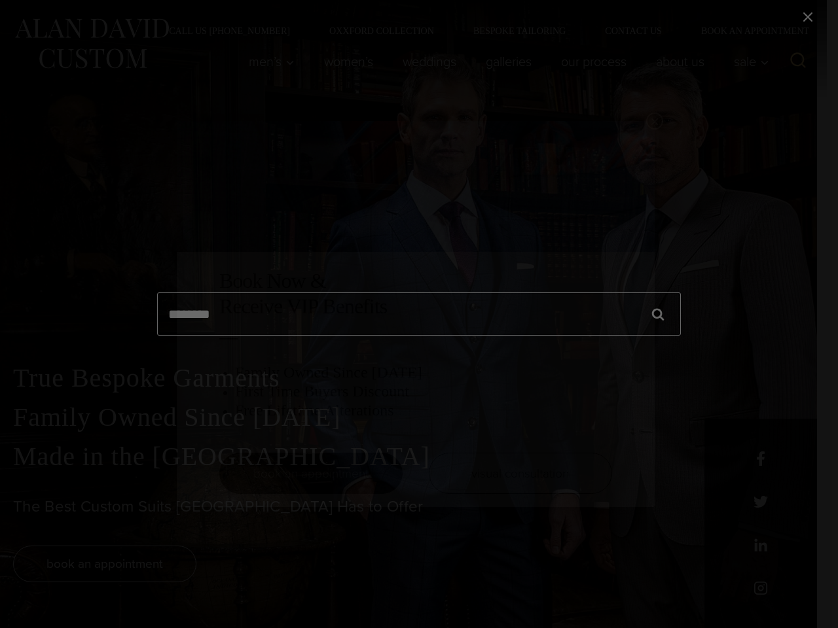 This screenshot has width=838, height=628. Describe the element at coordinates (423, 410) in the screenshot. I see `h3: Free Lifetime Alterations` at that location.